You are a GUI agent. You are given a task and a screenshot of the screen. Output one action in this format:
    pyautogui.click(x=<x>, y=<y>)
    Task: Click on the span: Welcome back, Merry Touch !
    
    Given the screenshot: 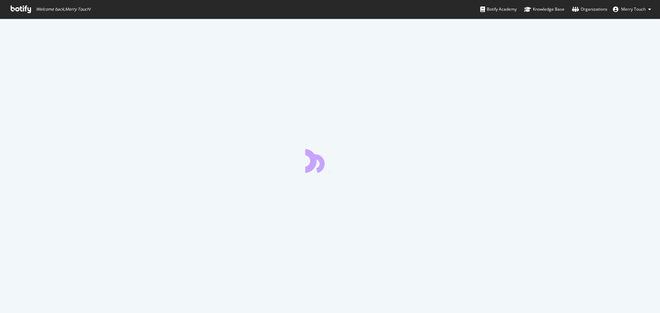 What is the action you would take?
    pyautogui.click(x=63, y=9)
    